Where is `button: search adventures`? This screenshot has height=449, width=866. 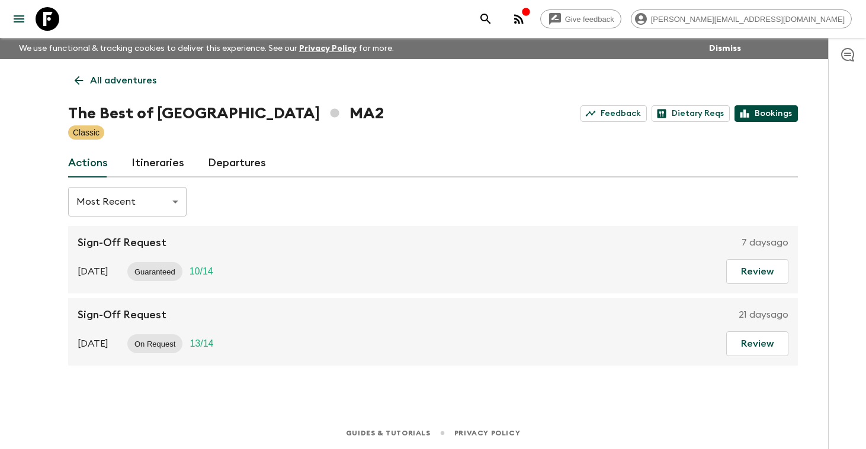
button: search adventures is located at coordinates (485, 19).